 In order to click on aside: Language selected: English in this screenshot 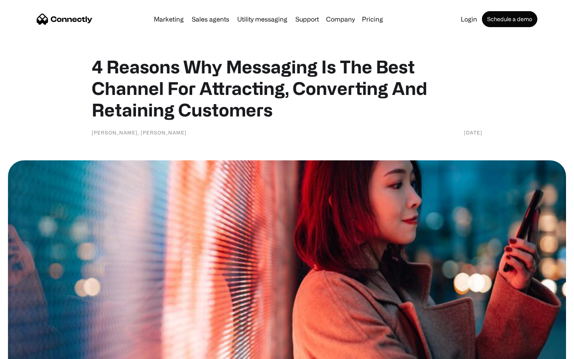, I will do `click(28, 350)`.